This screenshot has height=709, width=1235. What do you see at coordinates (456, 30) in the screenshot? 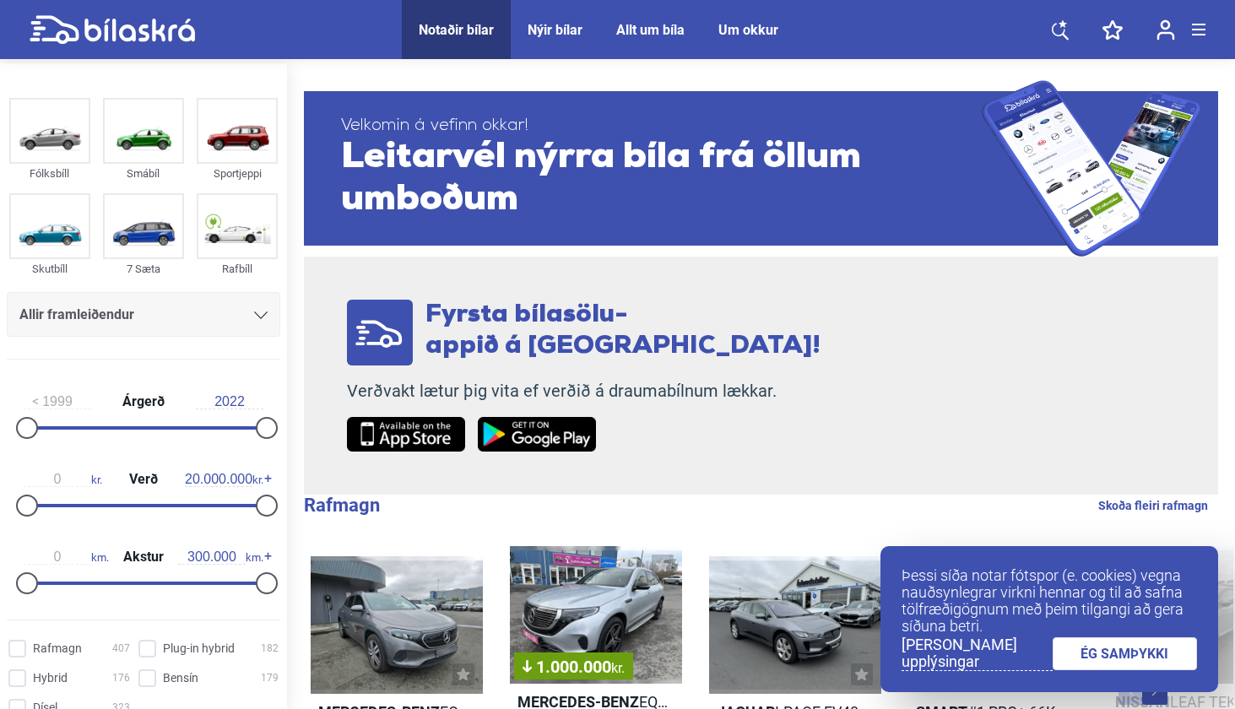
I see `a: Notaðir bílar` at bounding box center [456, 30].